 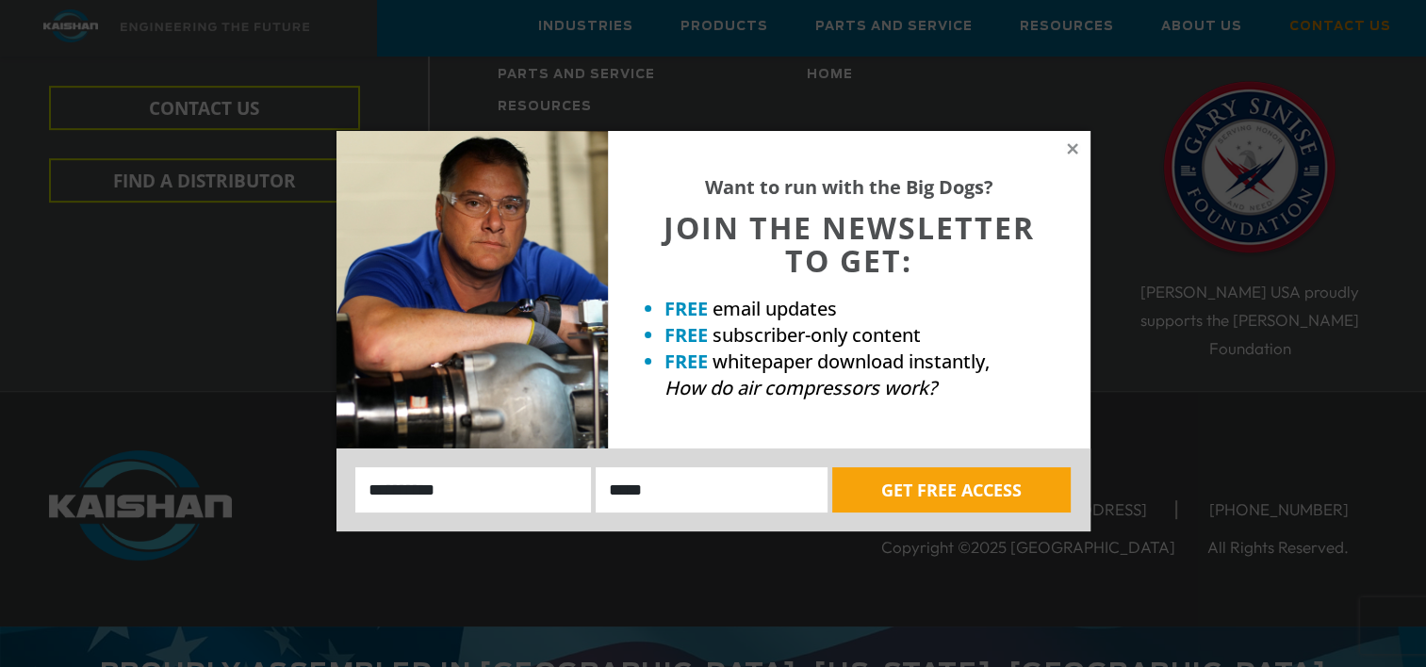 What do you see at coordinates (800, 387) in the screenshot?
I see `em: How do air compressors work?` at bounding box center [800, 387].